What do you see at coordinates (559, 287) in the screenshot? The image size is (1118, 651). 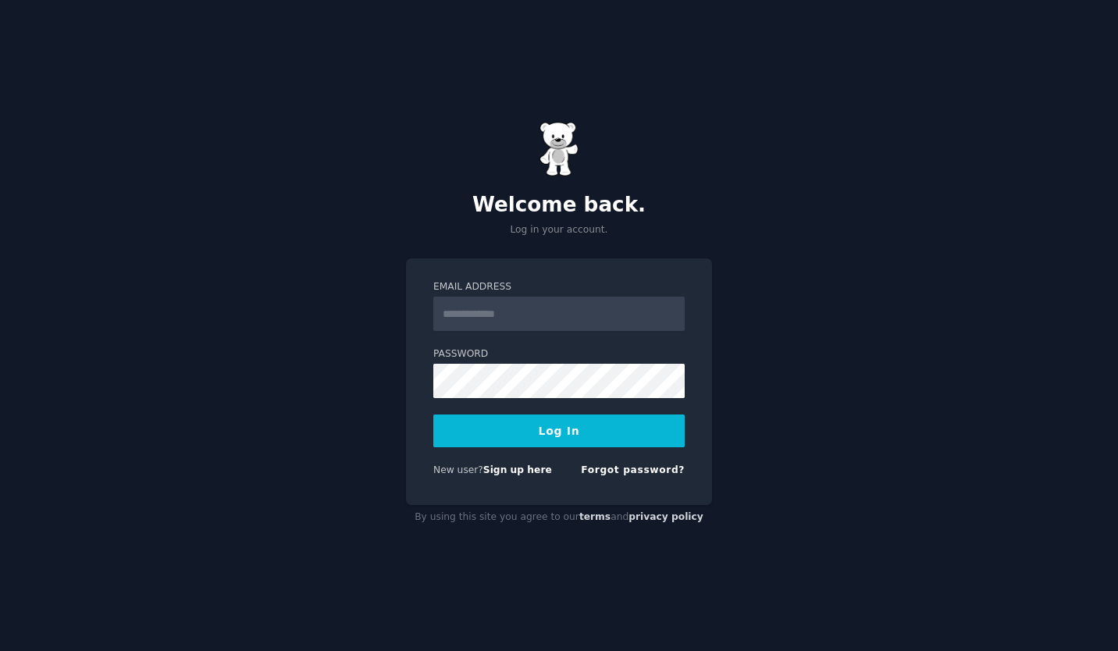 I see `label: Email Address` at bounding box center [559, 287].